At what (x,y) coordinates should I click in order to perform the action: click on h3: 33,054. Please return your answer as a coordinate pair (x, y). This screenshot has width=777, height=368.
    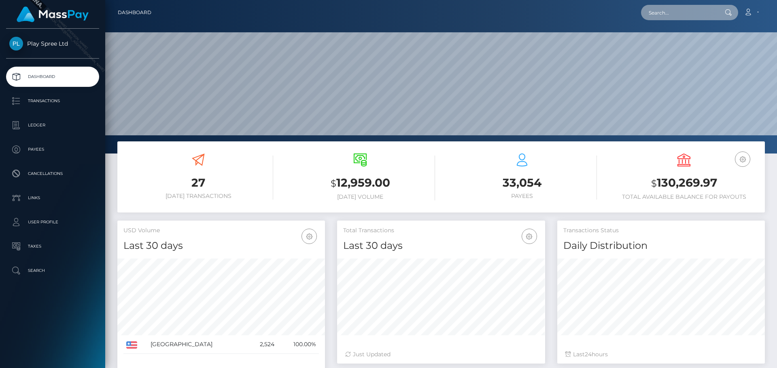
    Looking at the image, I should click on (522, 183).